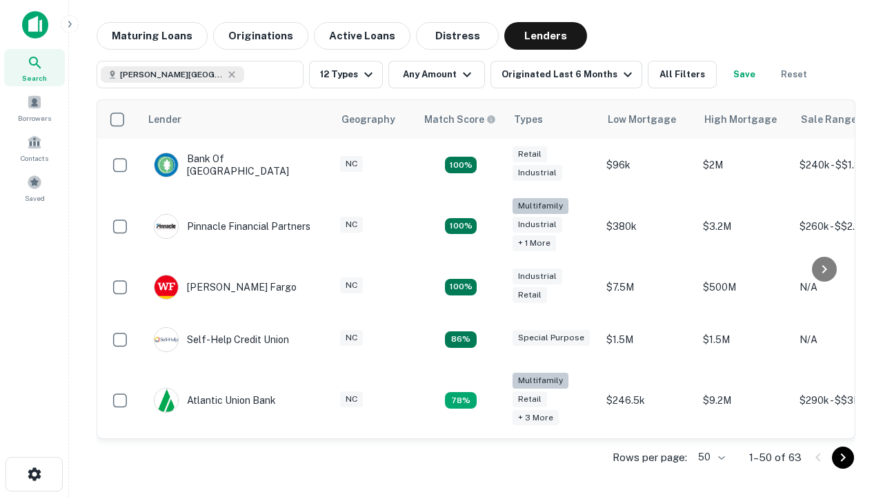 Image resolution: width=883 pixels, height=497 pixels. What do you see at coordinates (165, 119) in the screenshot?
I see `div: Lender` at bounding box center [165, 119].